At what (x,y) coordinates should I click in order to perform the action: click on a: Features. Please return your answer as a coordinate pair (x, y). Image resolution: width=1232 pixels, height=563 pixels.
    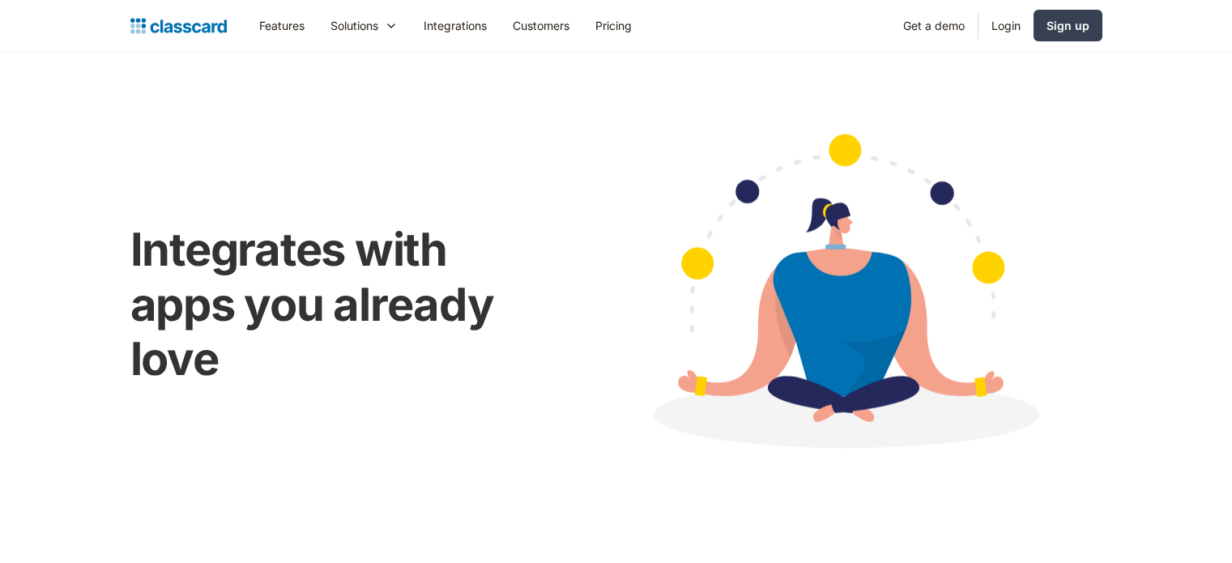
    Looking at the image, I should click on (282, 25).